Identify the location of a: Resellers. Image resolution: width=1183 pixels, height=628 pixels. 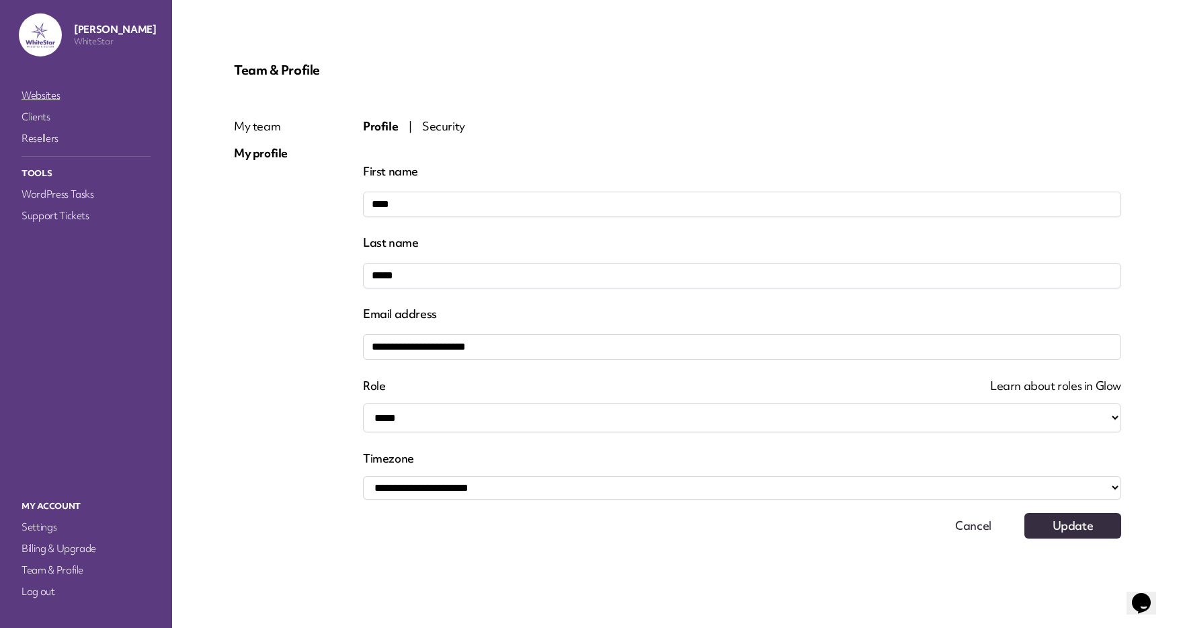
(86, 139).